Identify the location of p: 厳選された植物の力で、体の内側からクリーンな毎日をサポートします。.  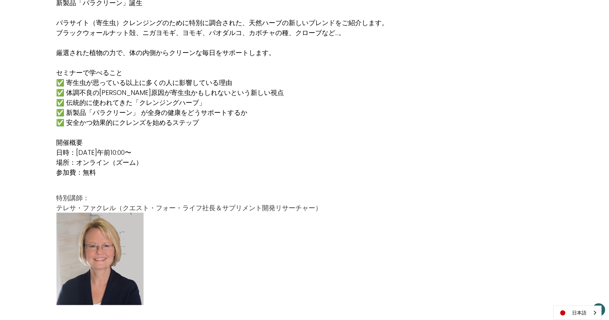
(223, 52).